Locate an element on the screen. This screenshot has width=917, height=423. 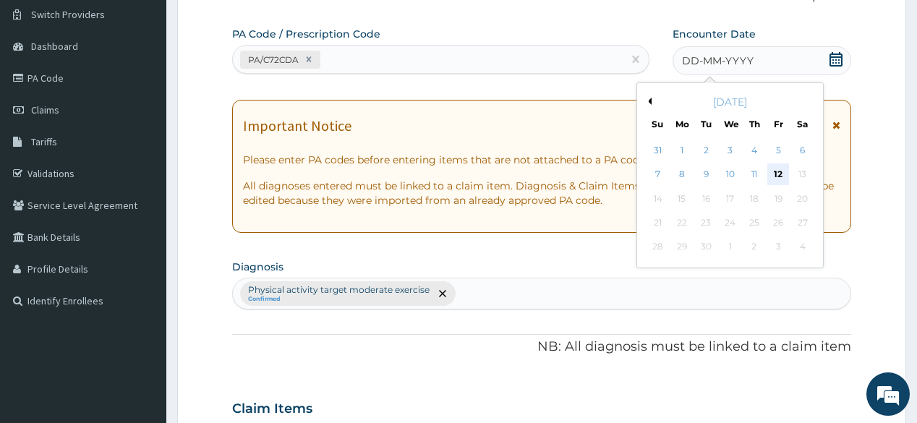
button: Previous Month is located at coordinates (648, 101).